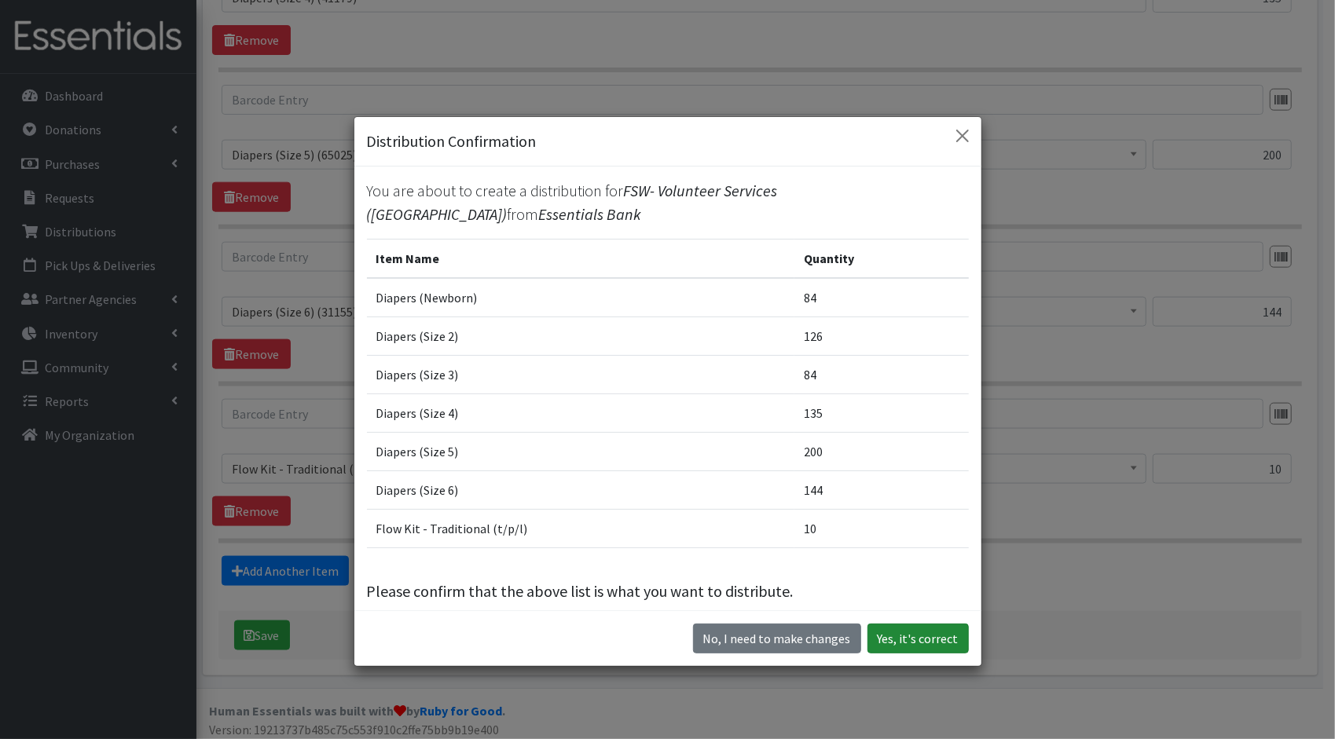 This screenshot has width=1335, height=739. I want to click on td: 200, so click(881, 452).